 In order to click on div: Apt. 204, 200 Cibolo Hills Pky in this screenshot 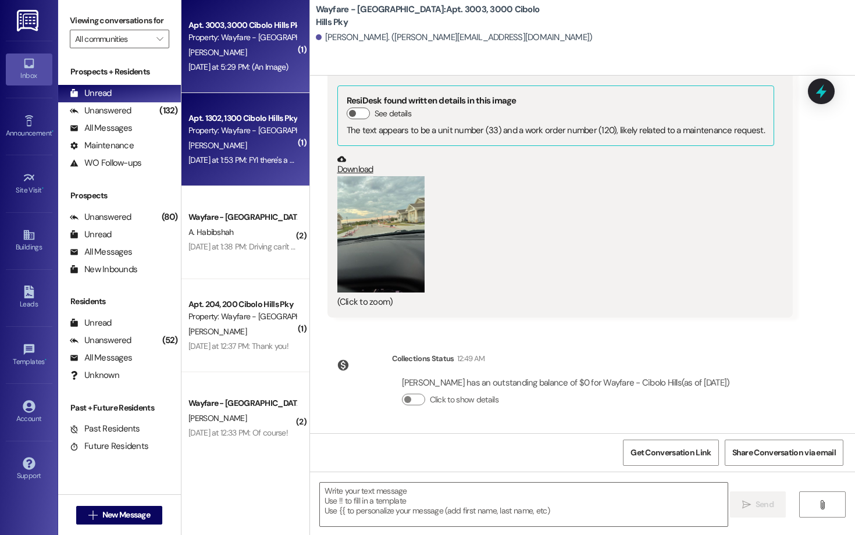, I will do `click(242, 304)`.